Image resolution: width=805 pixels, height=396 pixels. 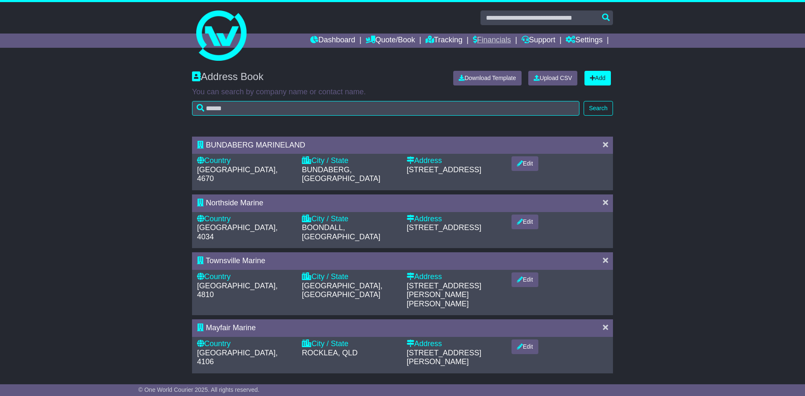 I want to click on p: You can search by company name or contact name., so click(x=403, y=92).